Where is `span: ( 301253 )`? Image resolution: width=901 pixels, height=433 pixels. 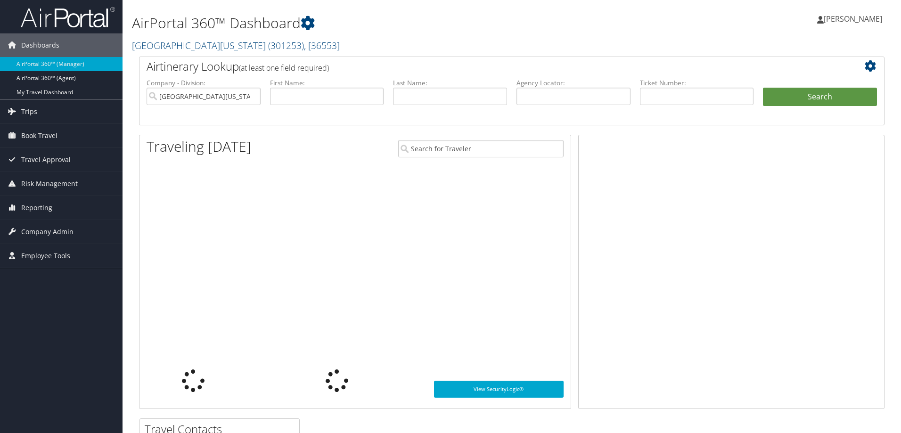
span: ( 301253 ) is located at coordinates (286, 45).